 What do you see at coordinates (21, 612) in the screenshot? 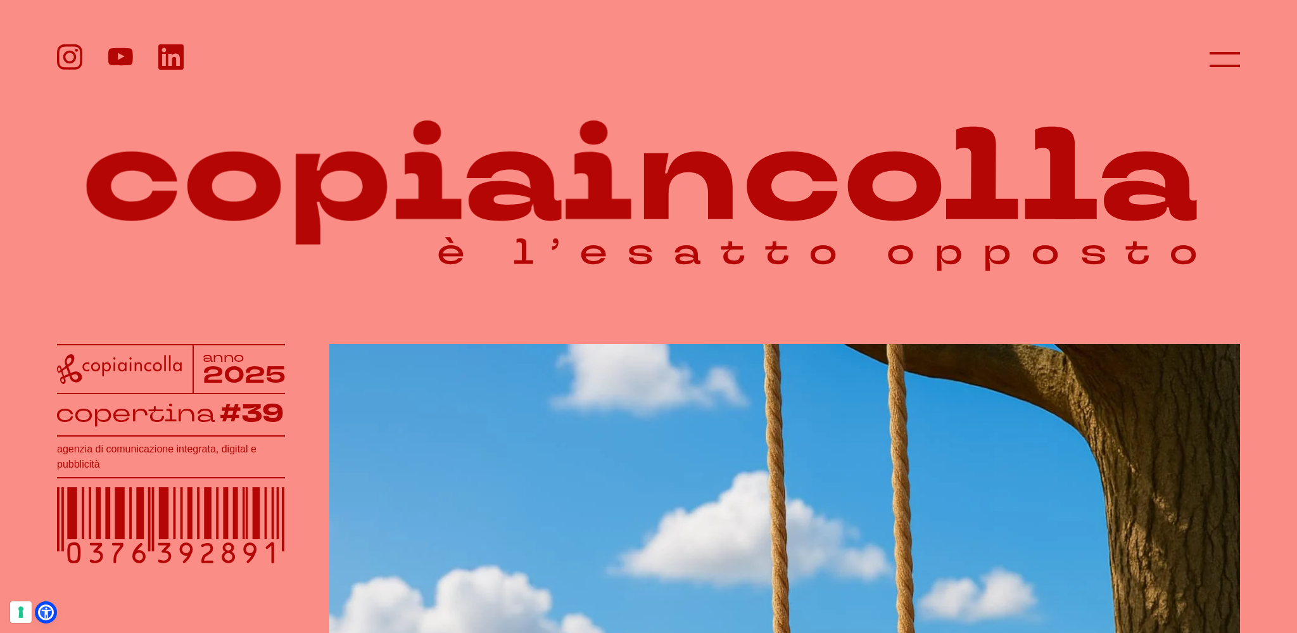
I see `button: Le tue preferenze relative al consenso per le tecnologie di tracciamento` at bounding box center [21, 612].